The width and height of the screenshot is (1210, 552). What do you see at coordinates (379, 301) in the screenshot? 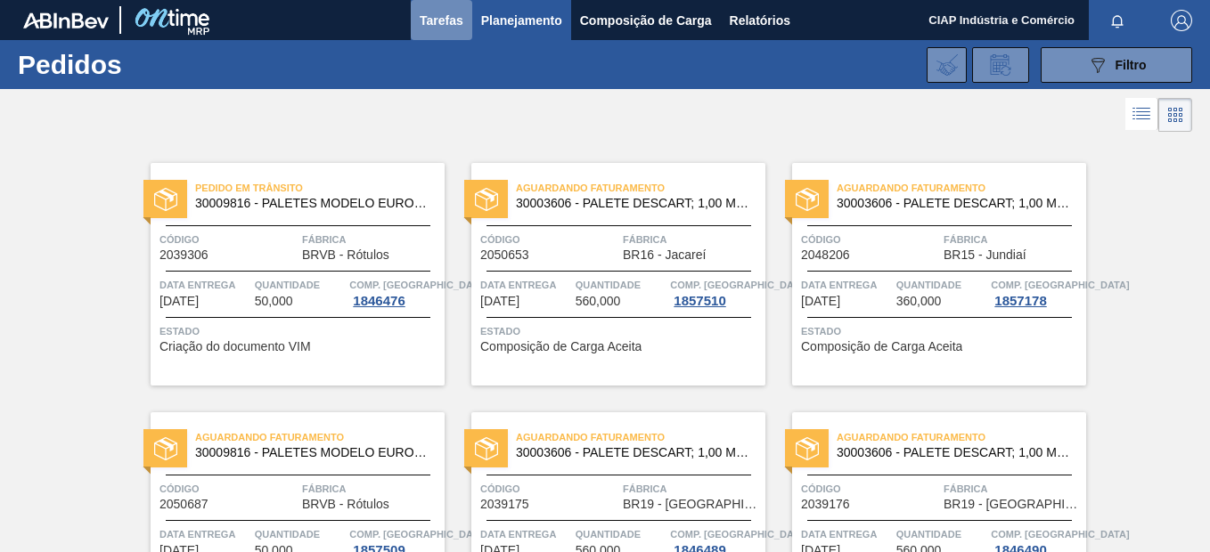
I see `div: 1846476` at bounding box center [379, 301].